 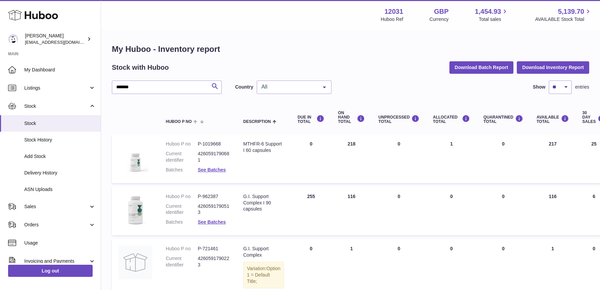 What do you see at coordinates (311, 119) in the screenshot?
I see `div: DUE IN TOTAL` at bounding box center [311, 119].